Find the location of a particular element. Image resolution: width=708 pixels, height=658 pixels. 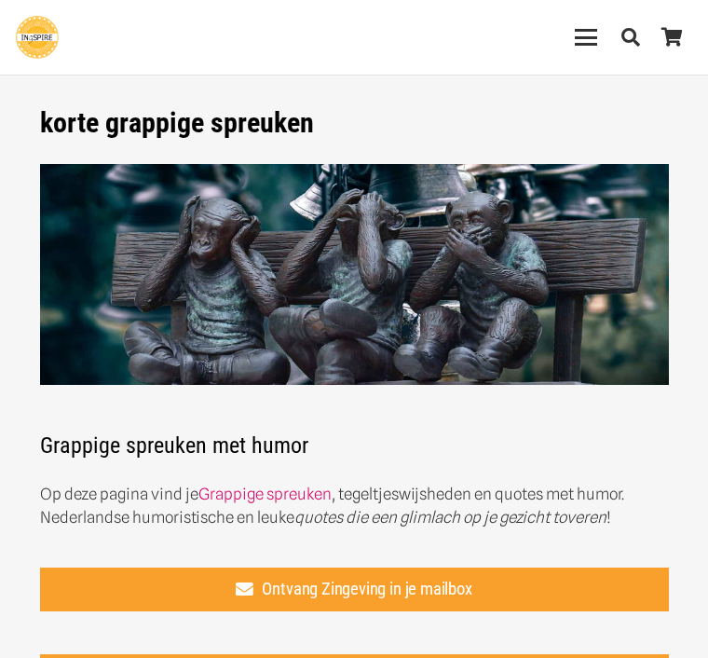

span: Ontvang Zingeving in je mailbox is located at coordinates (366, 590).